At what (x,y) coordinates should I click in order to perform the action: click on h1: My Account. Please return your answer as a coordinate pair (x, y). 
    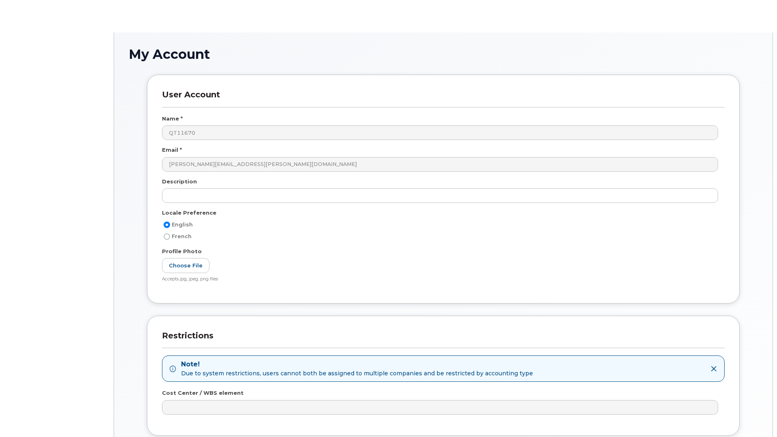
    Looking at the image, I should click on (443, 54).